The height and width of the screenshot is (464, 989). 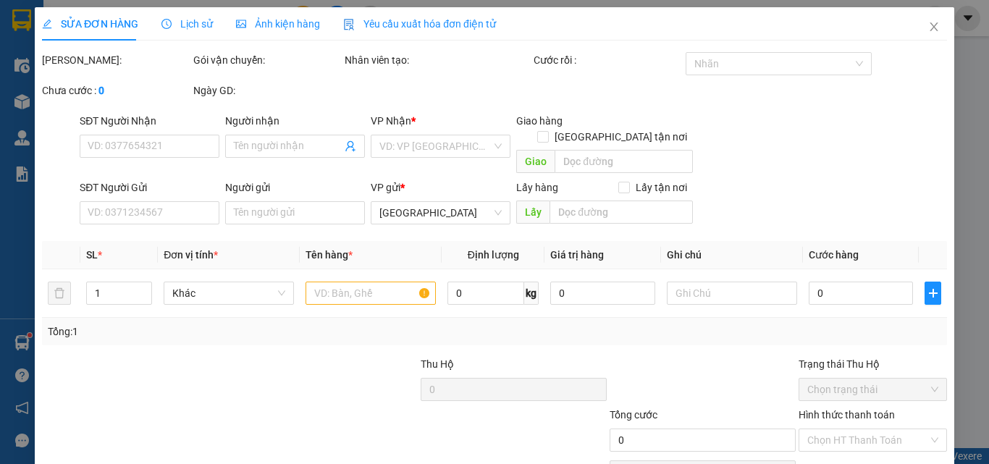 What do you see at coordinates (535, 161) in the screenshot?
I see `span: Giao` at bounding box center [535, 161].